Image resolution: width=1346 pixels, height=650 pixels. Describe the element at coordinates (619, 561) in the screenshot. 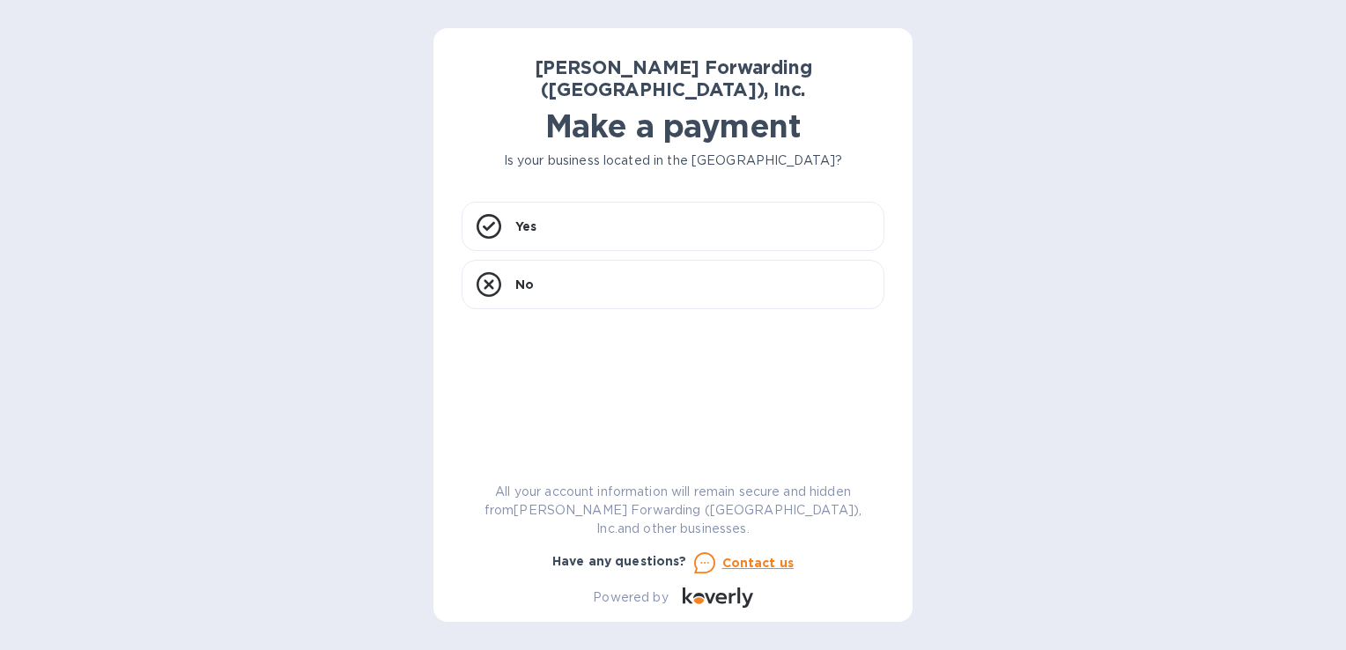

I see `b: Have any questions?` at that location.